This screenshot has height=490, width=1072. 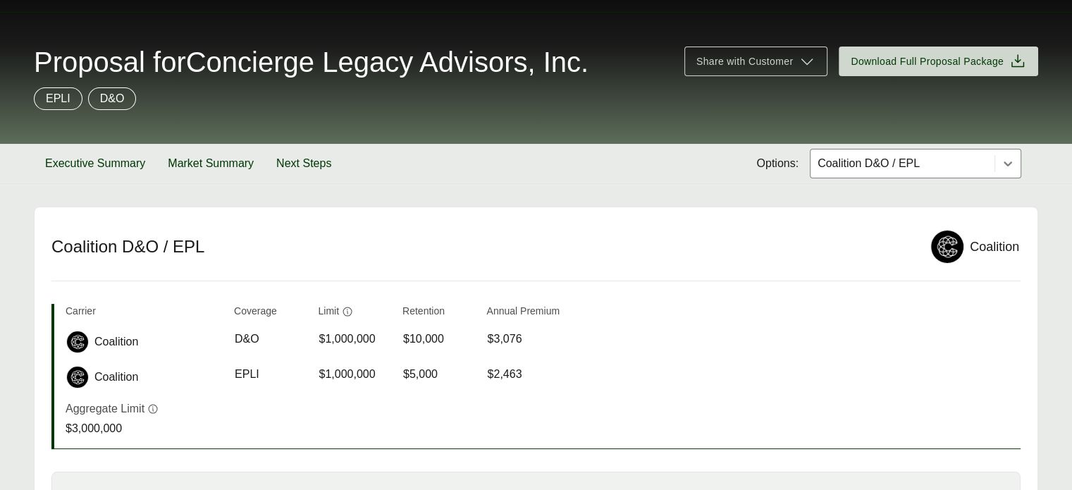 What do you see at coordinates (756, 61) in the screenshot?
I see `button: Share with Customer` at bounding box center [756, 61].